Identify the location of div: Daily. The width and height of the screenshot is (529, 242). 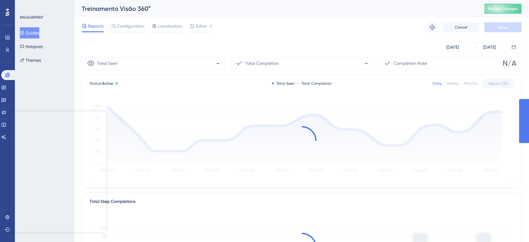
(437, 83).